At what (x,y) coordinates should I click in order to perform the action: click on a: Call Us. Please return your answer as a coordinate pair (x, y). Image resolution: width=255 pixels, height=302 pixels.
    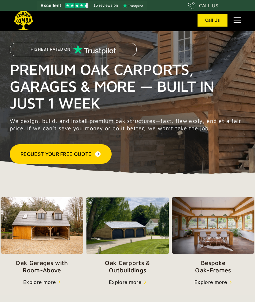
    Looking at the image, I should click on (212, 20).